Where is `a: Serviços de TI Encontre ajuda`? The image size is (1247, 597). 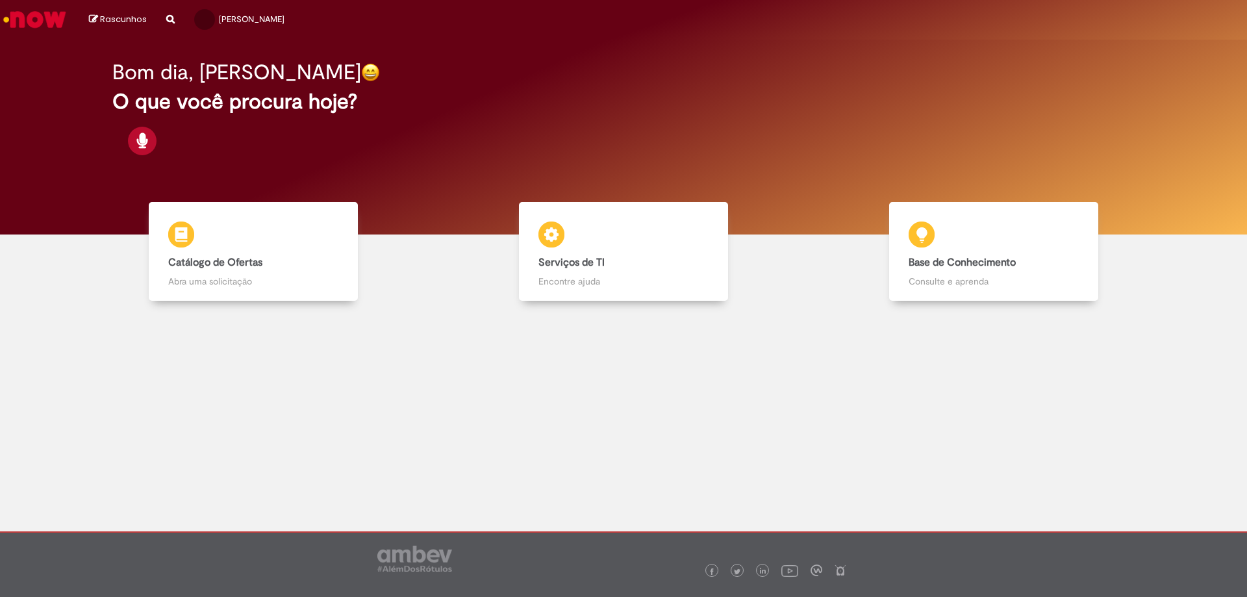
a: Serviços de TI Encontre ajuda is located at coordinates (624, 251).